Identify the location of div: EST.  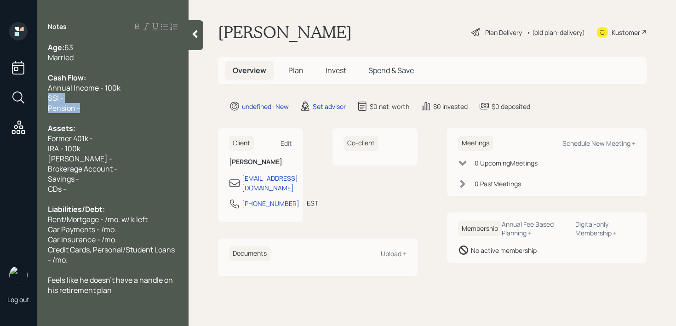
(312, 203).